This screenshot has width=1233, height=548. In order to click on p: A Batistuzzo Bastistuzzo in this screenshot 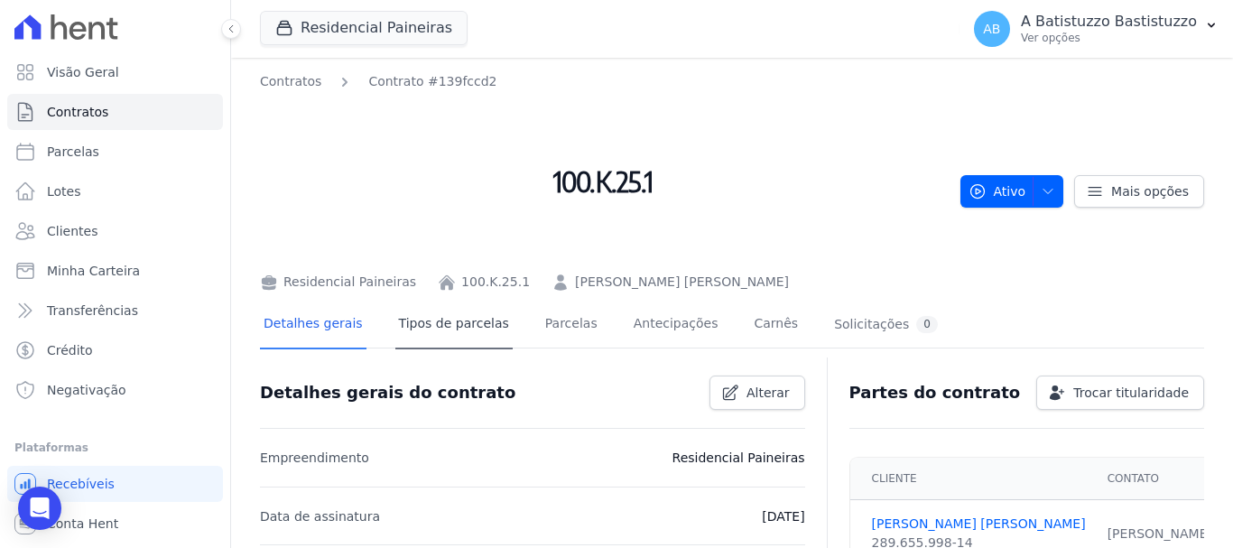, I will do `click(1108, 22)`.